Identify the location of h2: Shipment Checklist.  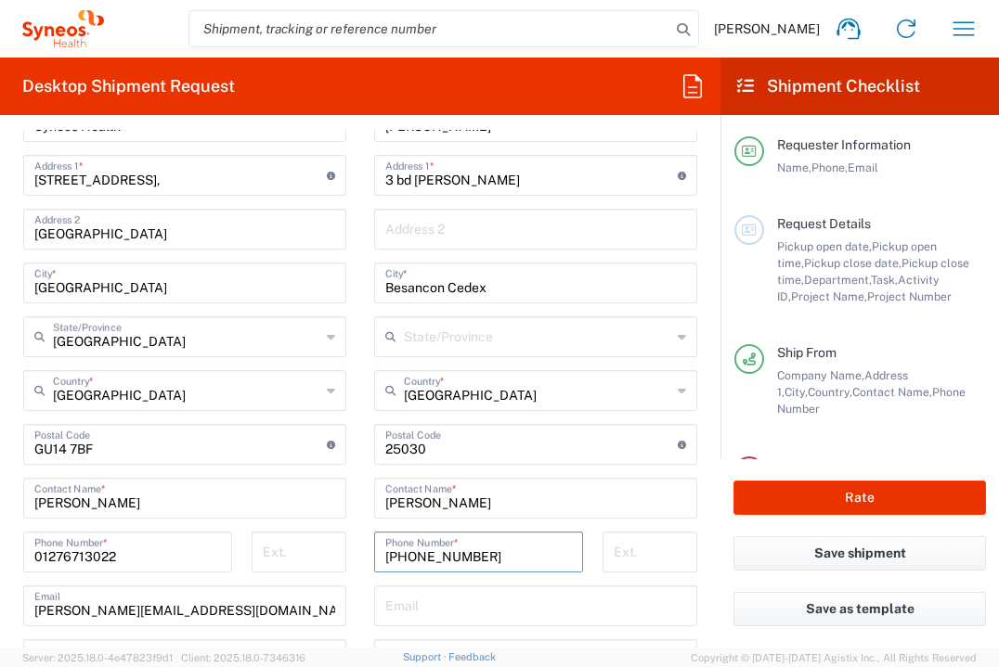
(828, 86).